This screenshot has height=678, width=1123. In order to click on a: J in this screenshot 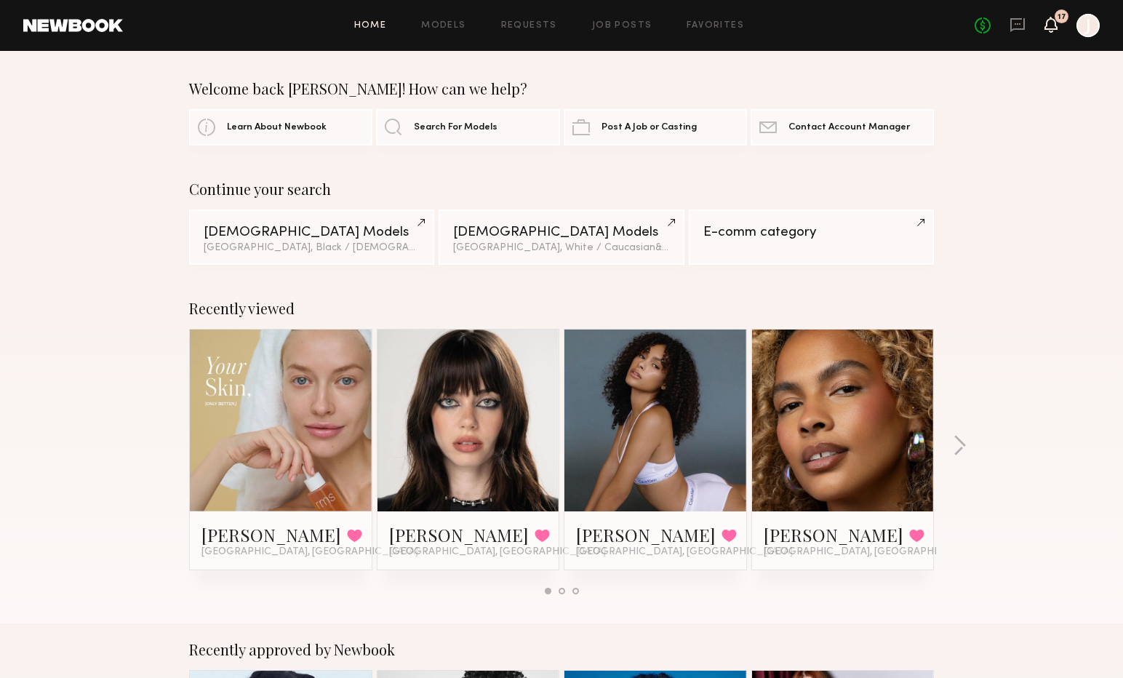, I will do `click(1088, 25)`.